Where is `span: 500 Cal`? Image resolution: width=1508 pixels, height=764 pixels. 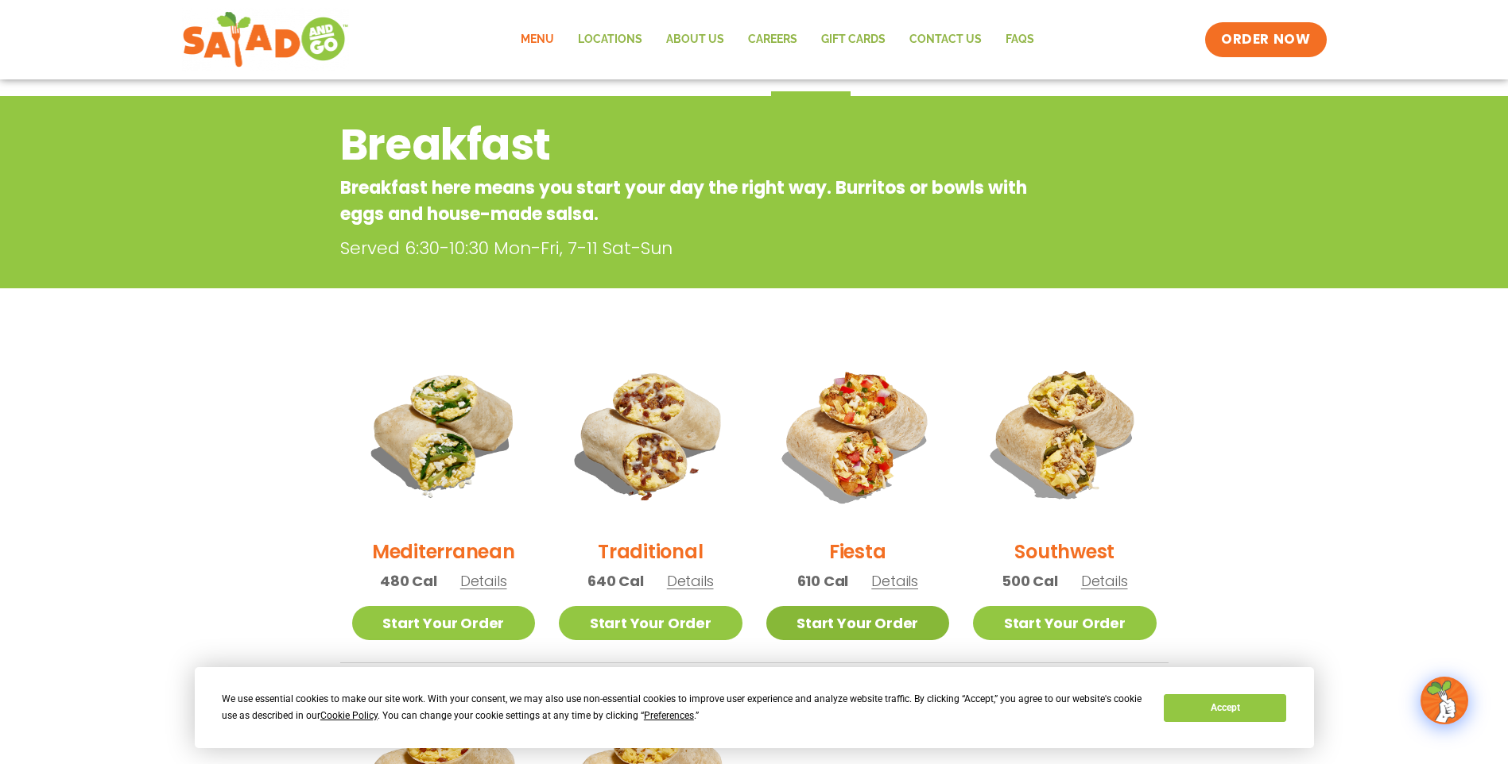 span: 500 Cal is located at coordinates (1029, 581).